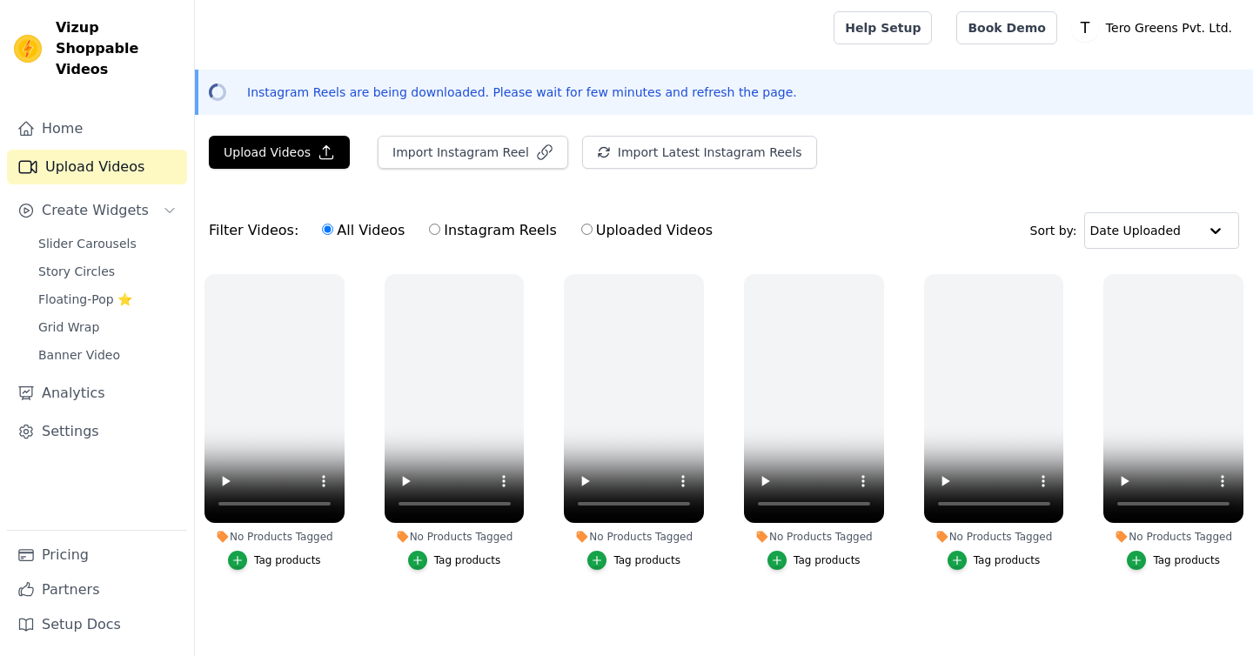  Describe the element at coordinates (117, 49) in the screenshot. I see `span: Vizup Shoppable Videos` at that location.